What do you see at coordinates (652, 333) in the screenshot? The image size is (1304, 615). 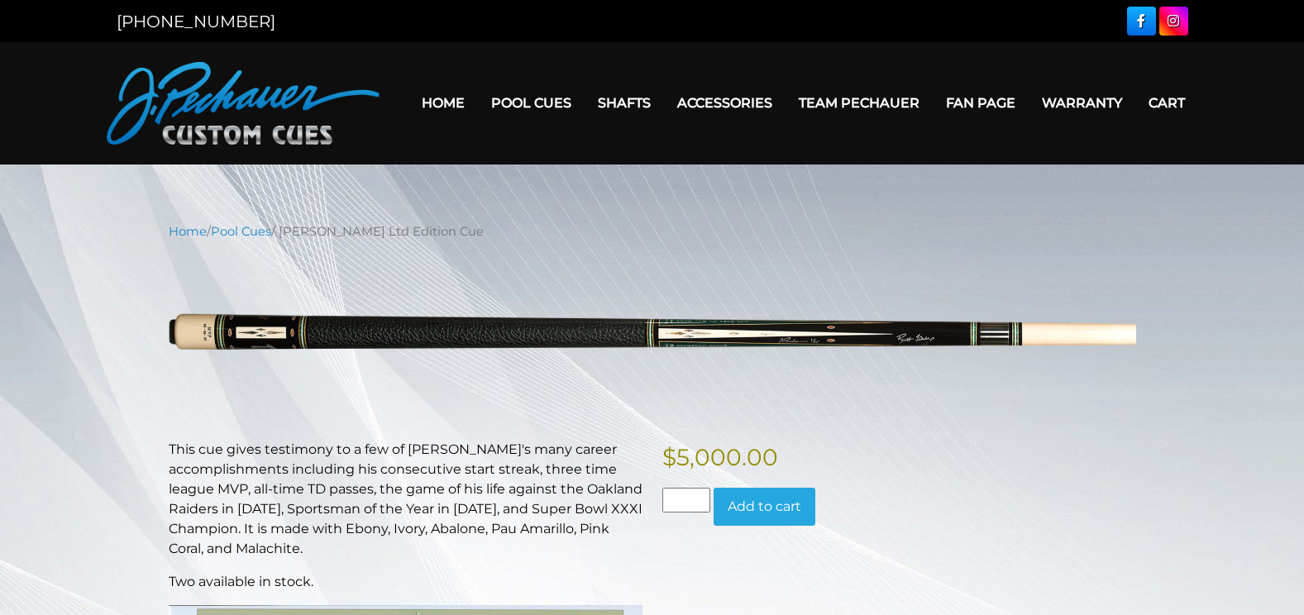 I see `img: favre-resized.png` at bounding box center [652, 333].